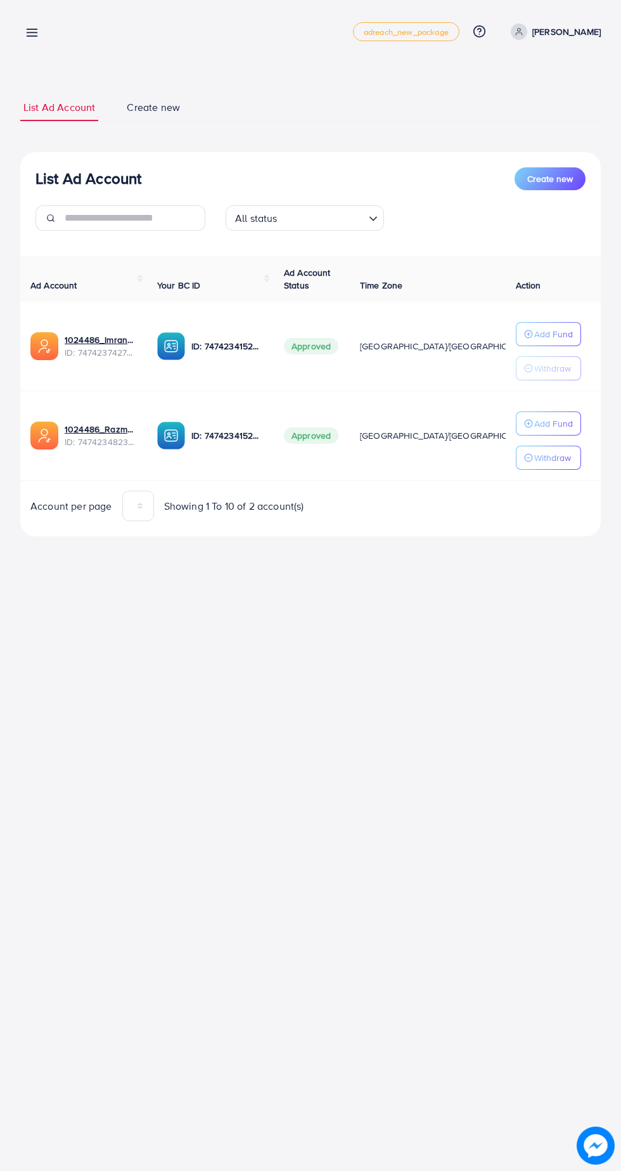  What do you see at coordinates (406, 32) in the screenshot?
I see `span: adreach_new_package` at bounding box center [406, 32].